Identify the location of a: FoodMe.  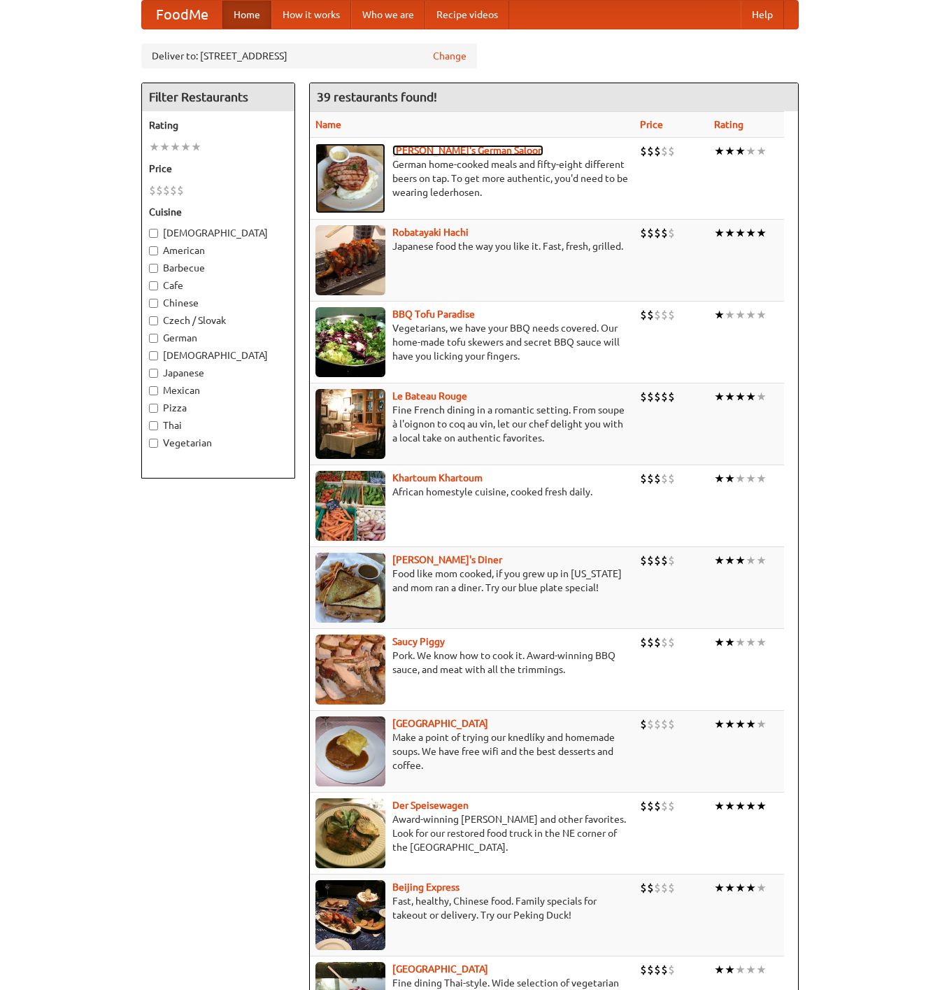
(182, 15).